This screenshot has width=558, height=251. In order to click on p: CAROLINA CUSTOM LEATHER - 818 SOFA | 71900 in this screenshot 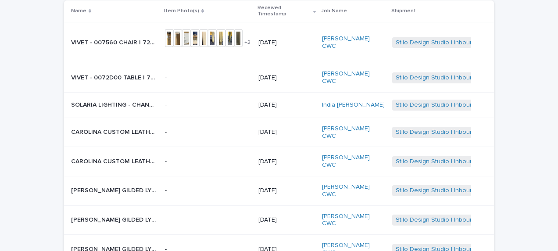, I will do `click(115, 131)`.